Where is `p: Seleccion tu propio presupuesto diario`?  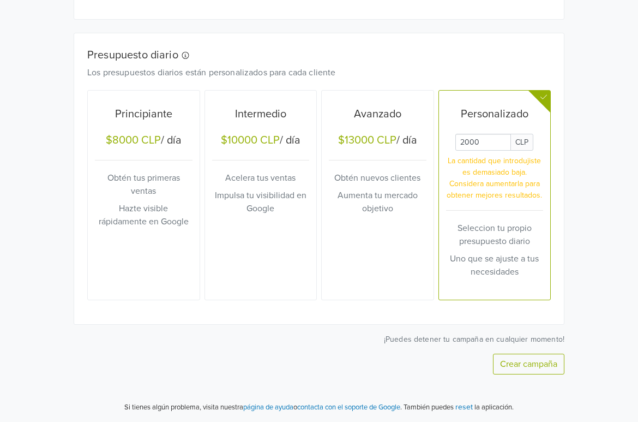 p: Seleccion tu propio presupuesto diario is located at coordinates (495, 234).